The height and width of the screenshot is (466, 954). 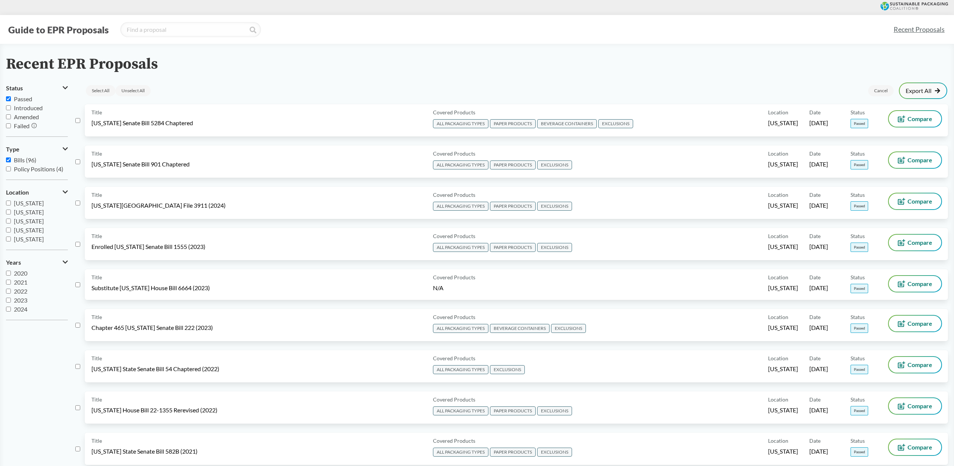 I want to click on input: Failed, so click(x=8, y=126).